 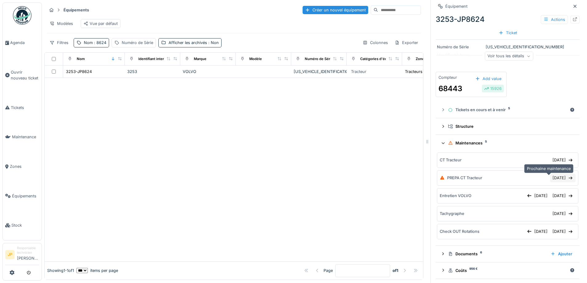 I want to click on div: Showing 1 - 1 of 1, so click(x=60, y=271).